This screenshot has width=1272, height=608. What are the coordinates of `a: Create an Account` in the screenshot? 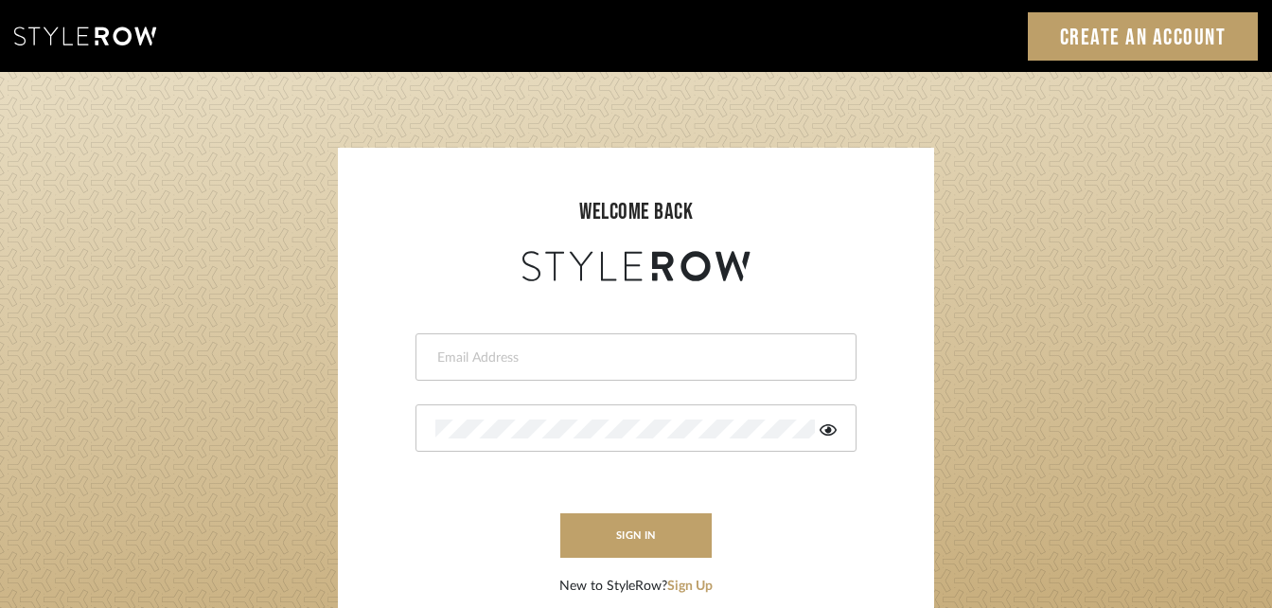 It's located at (1144, 36).